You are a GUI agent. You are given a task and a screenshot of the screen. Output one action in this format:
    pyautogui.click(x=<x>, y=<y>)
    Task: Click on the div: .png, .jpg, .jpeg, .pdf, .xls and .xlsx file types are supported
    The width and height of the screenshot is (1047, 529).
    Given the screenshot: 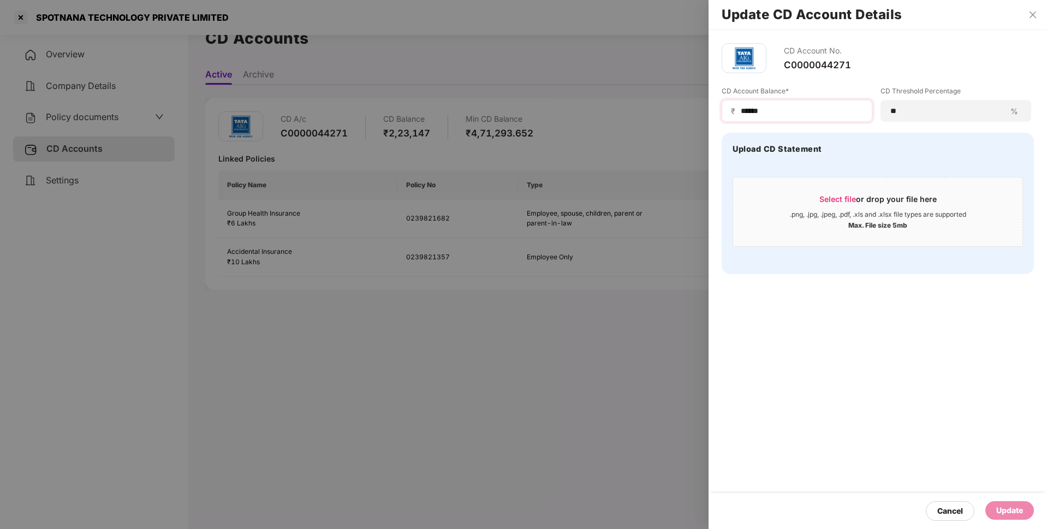 What is the action you would take?
    pyautogui.click(x=878, y=215)
    